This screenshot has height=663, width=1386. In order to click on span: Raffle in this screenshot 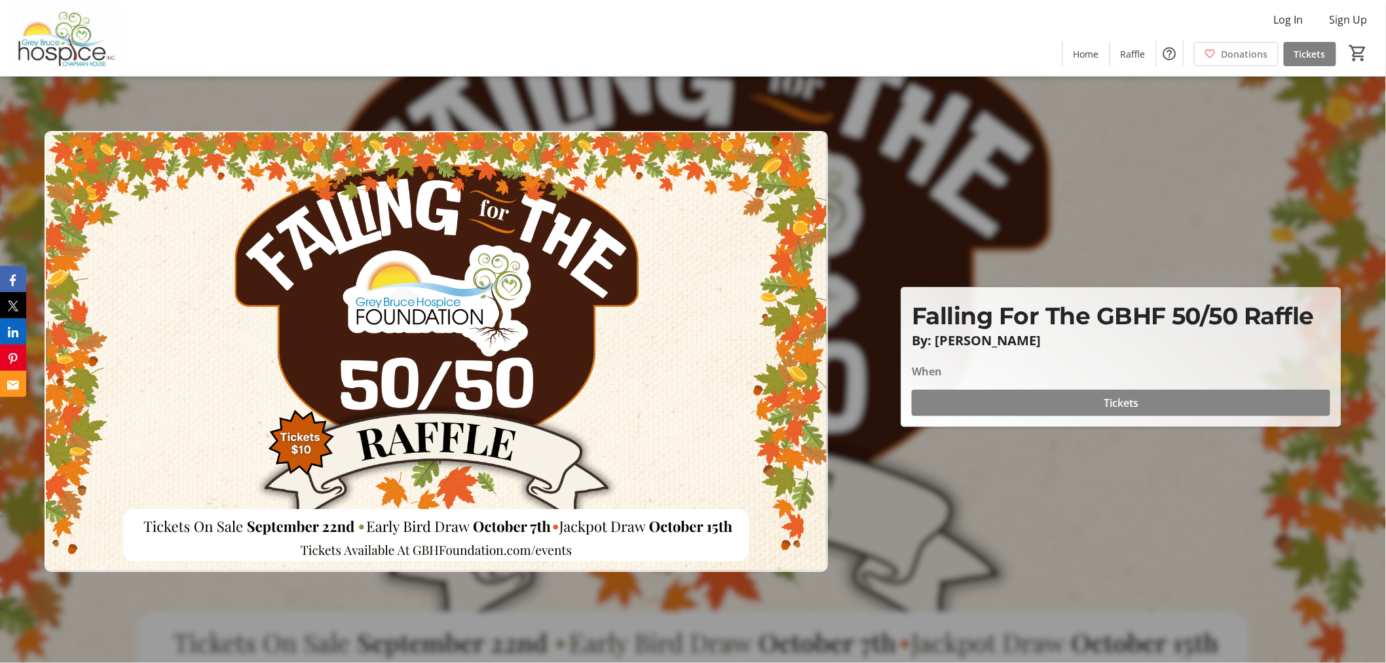, I will do `click(1133, 54)`.